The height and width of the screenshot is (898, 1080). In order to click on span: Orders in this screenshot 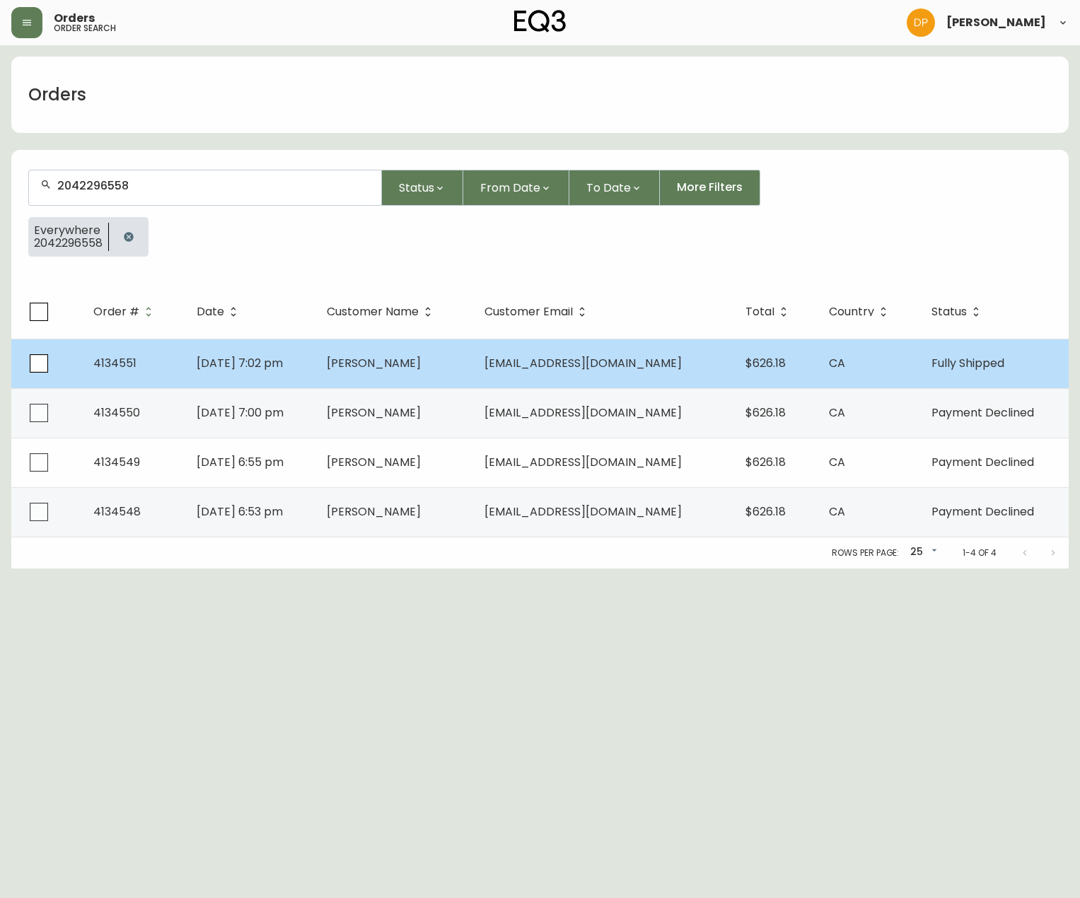, I will do `click(74, 18)`.